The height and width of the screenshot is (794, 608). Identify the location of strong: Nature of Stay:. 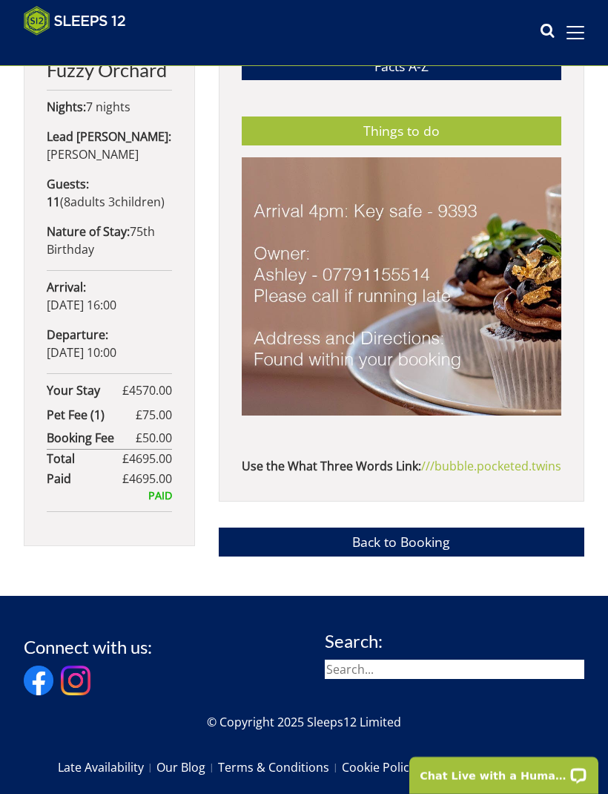
(88, 231).